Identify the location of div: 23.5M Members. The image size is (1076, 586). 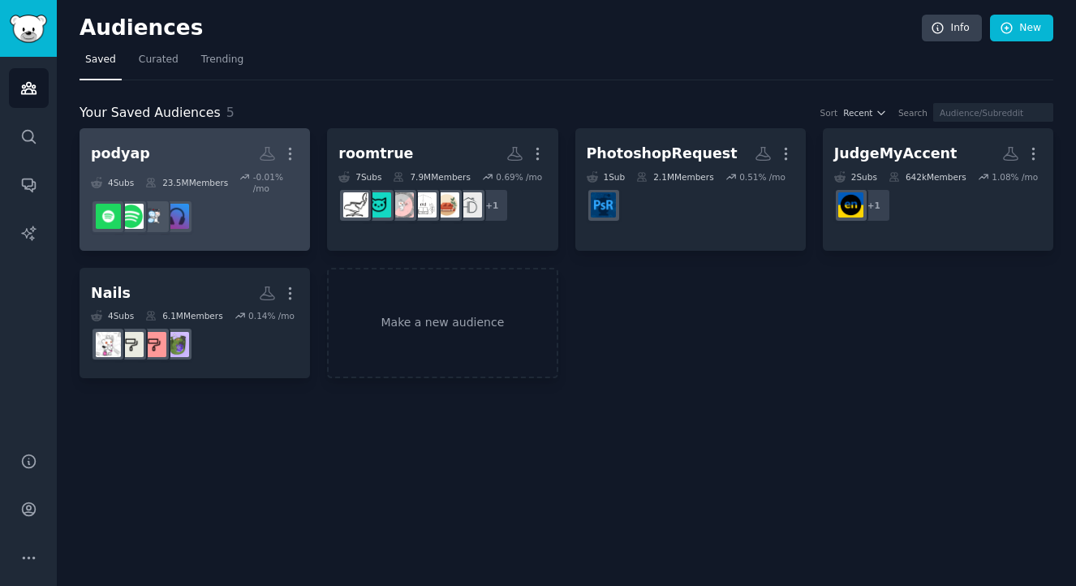
(187, 183).